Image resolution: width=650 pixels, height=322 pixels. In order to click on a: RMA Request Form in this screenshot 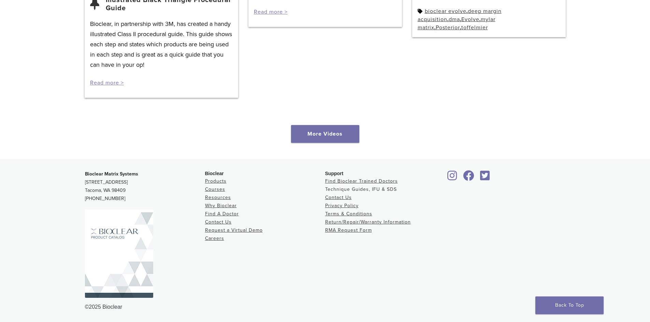, I will do `click(348, 230)`.